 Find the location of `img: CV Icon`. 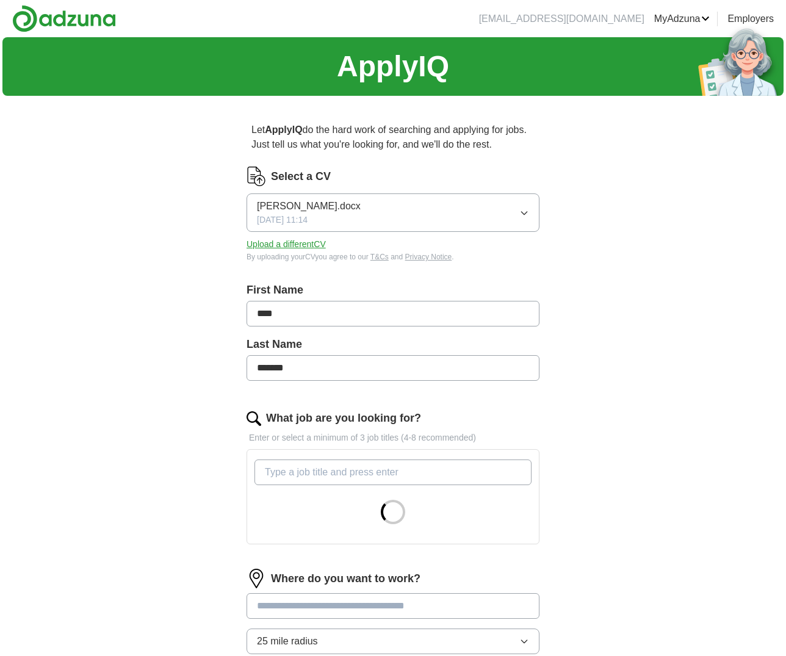

img: CV Icon is located at coordinates (256, 176).